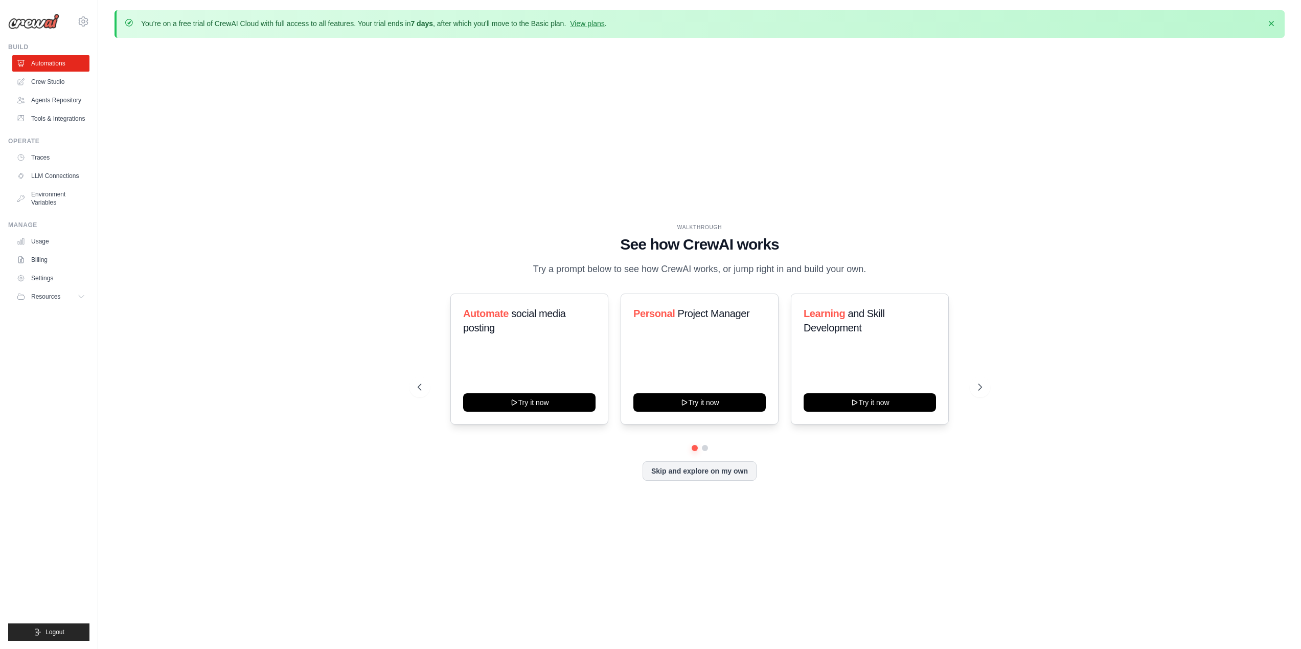 The height and width of the screenshot is (649, 1301). What do you see at coordinates (49, 47) in the screenshot?
I see `div: Build` at bounding box center [49, 47].